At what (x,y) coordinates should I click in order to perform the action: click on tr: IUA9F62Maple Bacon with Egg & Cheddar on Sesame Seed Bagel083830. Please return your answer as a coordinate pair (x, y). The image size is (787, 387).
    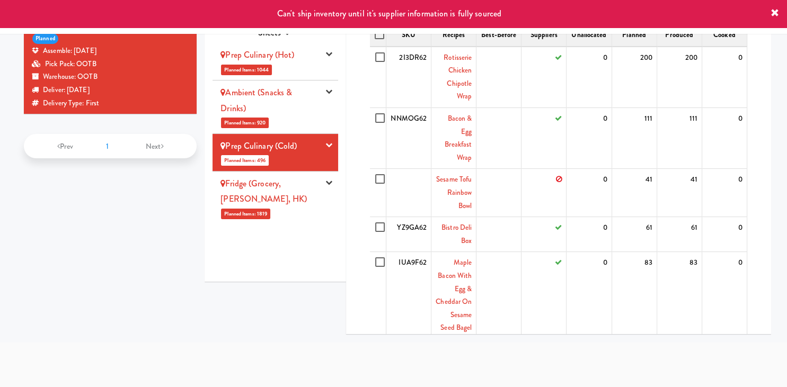
    Looking at the image, I should click on (558, 296).